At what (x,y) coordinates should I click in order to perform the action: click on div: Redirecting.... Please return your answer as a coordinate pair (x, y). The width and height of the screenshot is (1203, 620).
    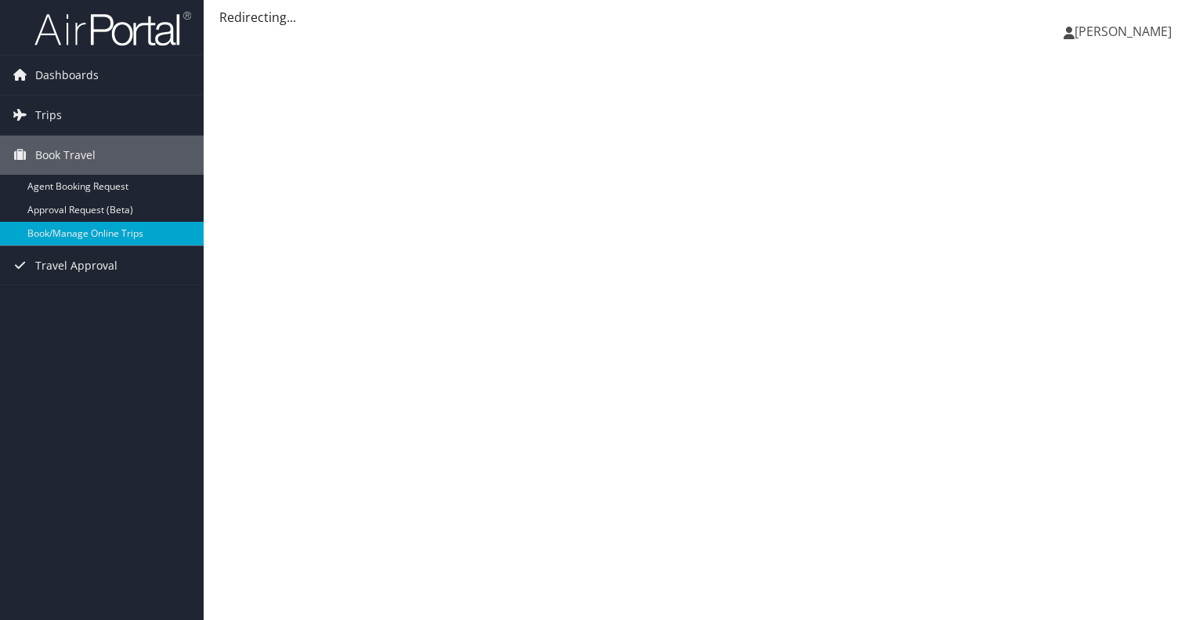
    Looking at the image, I should click on (704, 17).